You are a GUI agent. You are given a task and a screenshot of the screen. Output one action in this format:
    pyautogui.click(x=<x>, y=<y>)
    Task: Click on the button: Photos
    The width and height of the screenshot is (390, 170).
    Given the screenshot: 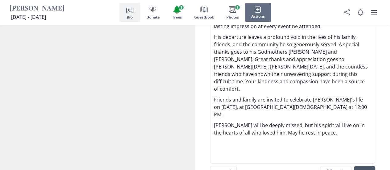 What is the action you would take?
    pyautogui.click(x=233, y=12)
    